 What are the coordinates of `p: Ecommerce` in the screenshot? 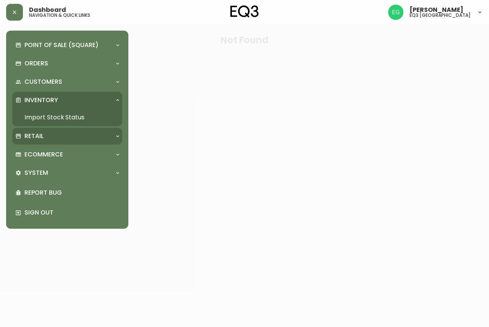 It's located at (44, 154).